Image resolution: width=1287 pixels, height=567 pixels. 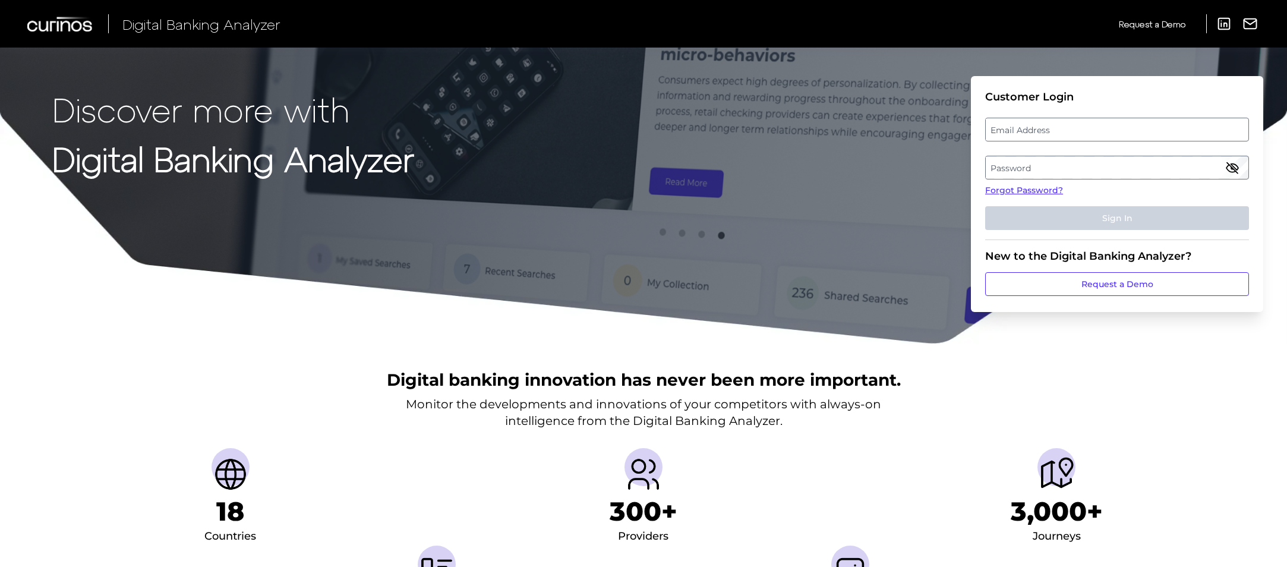 I want to click on div: Countries, so click(x=230, y=536).